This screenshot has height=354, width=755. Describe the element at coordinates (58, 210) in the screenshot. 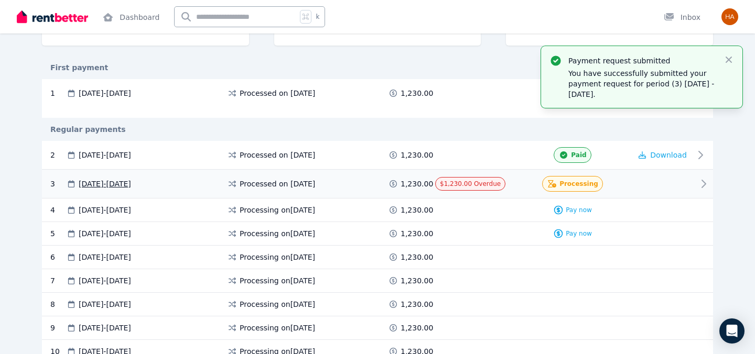

I see `div: 4` at that location.